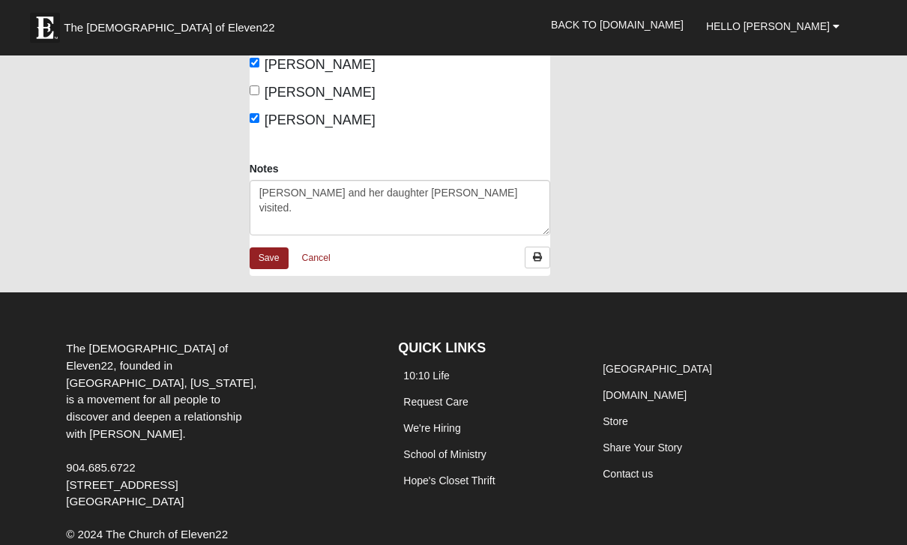 Image resolution: width=907 pixels, height=545 pixels. I want to click on a: Share Your Story, so click(642, 447).